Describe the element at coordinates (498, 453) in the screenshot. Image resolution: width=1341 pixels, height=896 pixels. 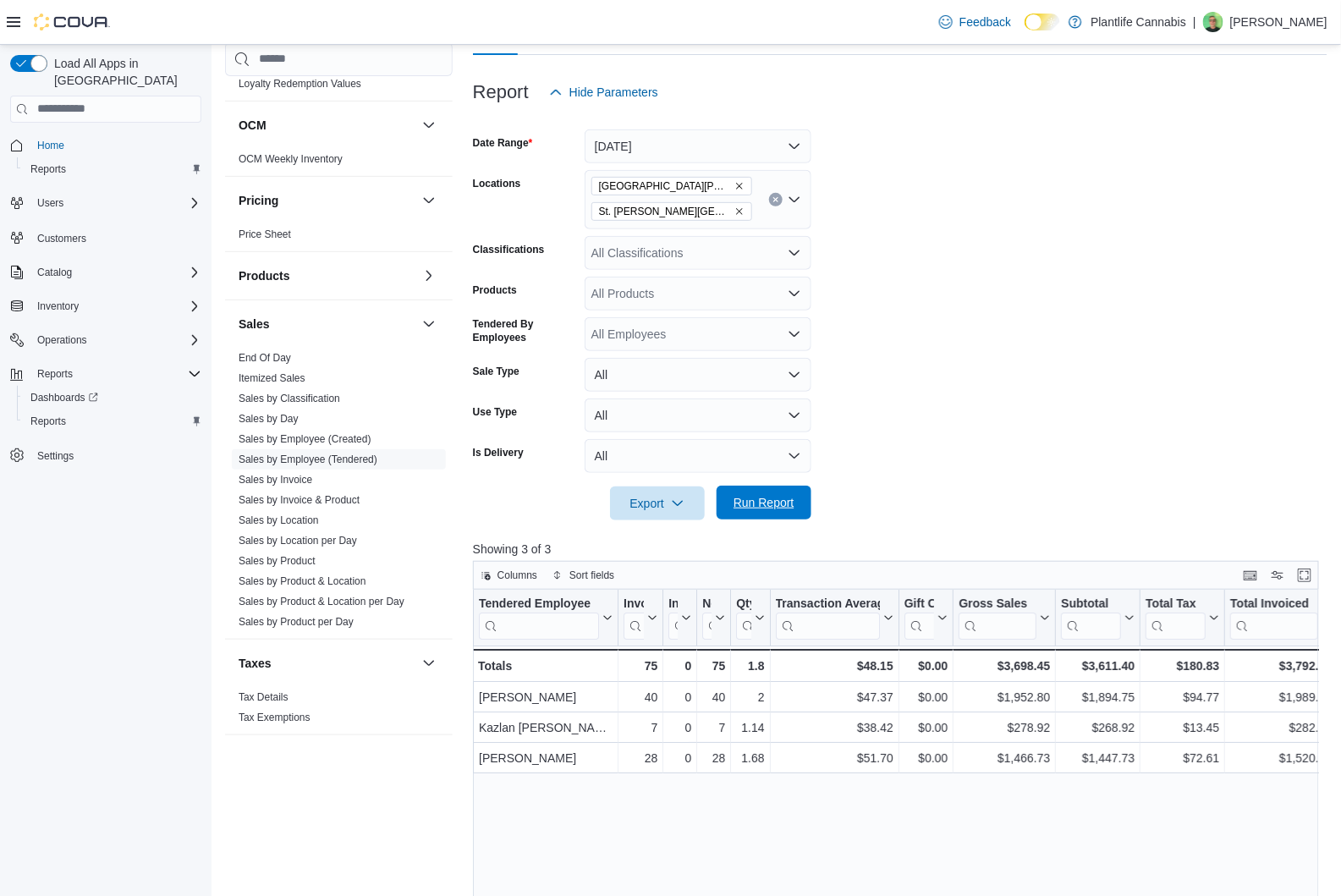
I see `label: Is Delivery` at that location.